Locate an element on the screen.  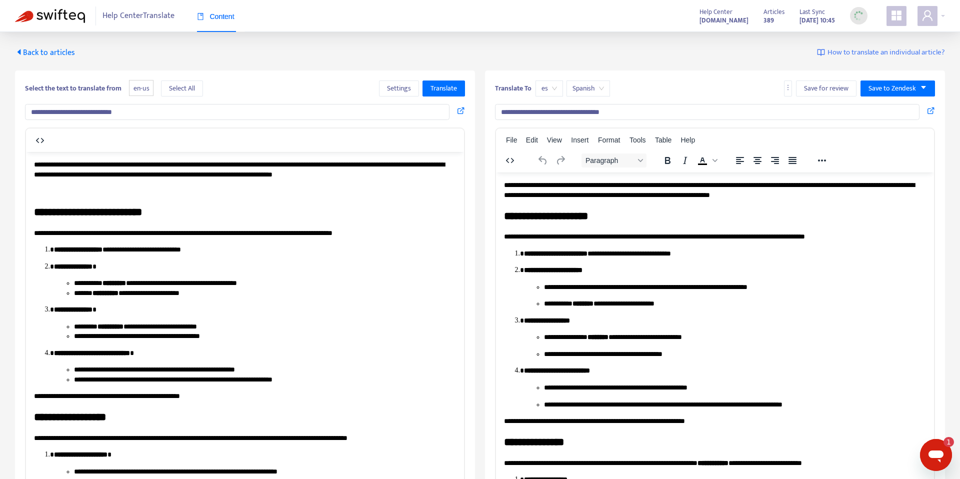
span: Save for review is located at coordinates (826, 89).